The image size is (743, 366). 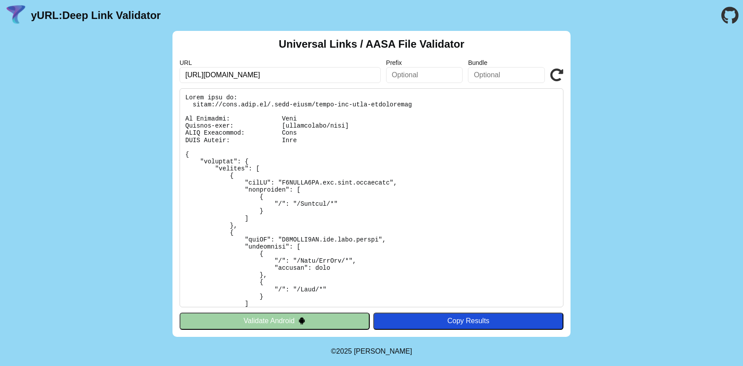 I want to click on input: Required, so click(x=280, y=75).